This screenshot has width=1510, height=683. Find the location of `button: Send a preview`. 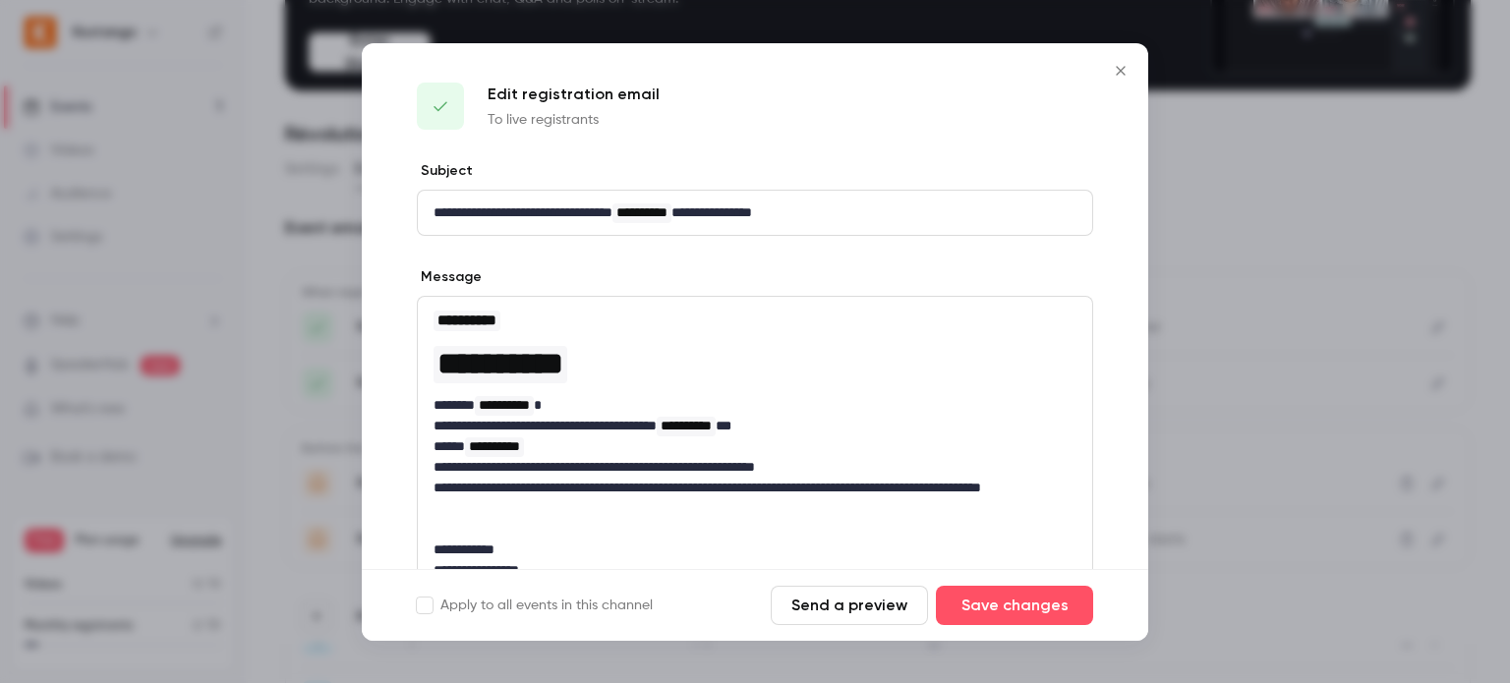

button: Send a preview is located at coordinates (850, 606).